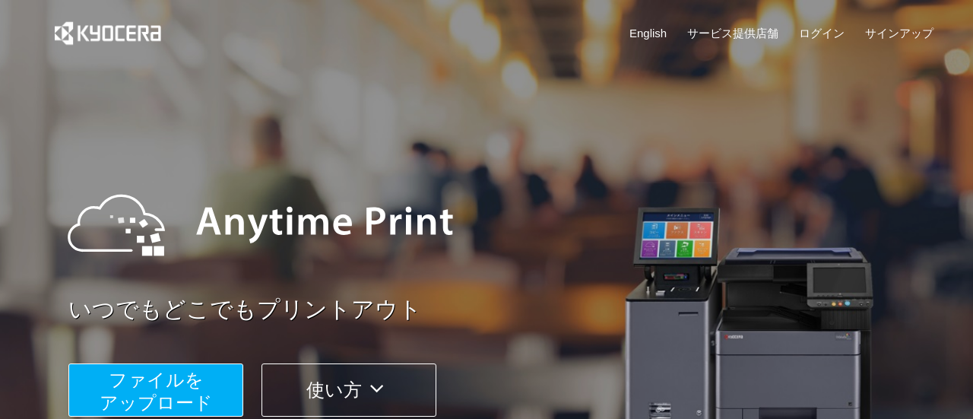 This screenshot has height=419, width=973. I want to click on a: サインアップ, so click(900, 33).